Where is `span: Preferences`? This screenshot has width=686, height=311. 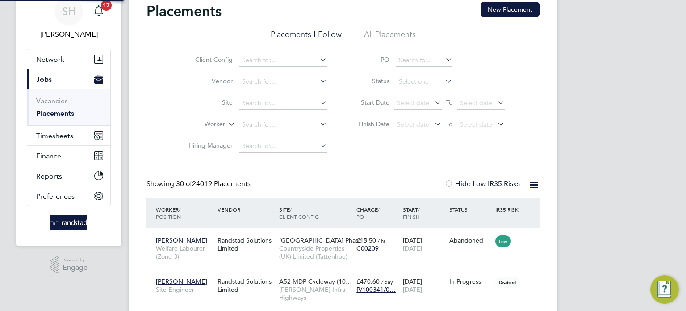
span: Preferences is located at coordinates (55, 196).